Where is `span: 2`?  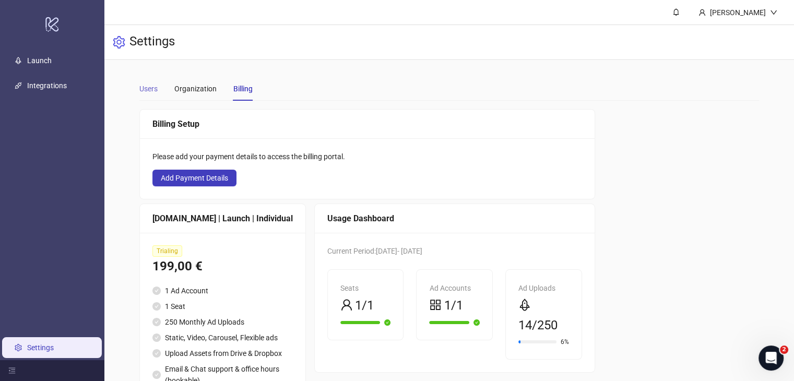 span: 2 is located at coordinates (784, 350).